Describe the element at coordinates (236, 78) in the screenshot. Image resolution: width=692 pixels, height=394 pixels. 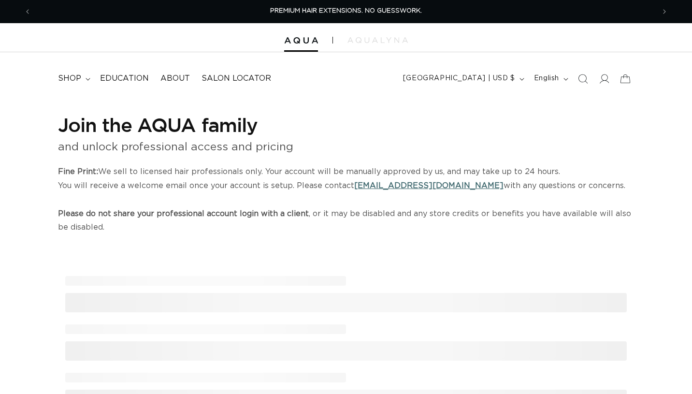
I see `span: Salon Locator` at that location.